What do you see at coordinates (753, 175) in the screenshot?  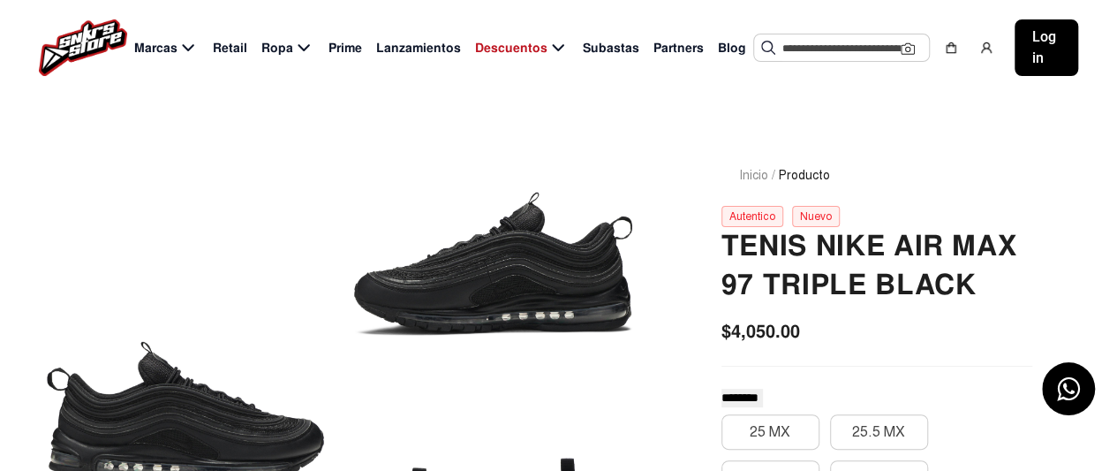 I see `a: Inicio` at bounding box center [753, 175].